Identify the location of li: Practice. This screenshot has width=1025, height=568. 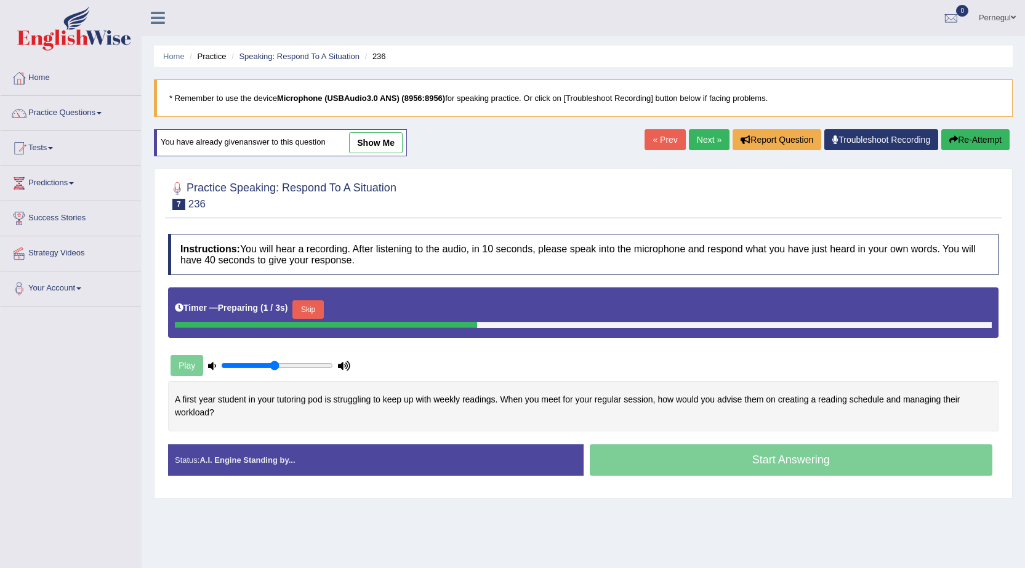
(206, 56).